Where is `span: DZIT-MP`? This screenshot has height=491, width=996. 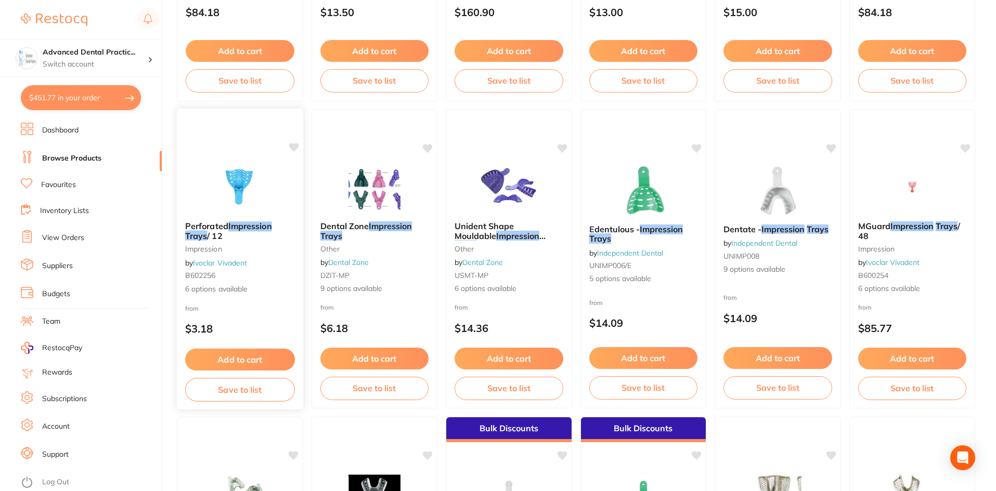
span: DZIT-MP is located at coordinates (335, 276).